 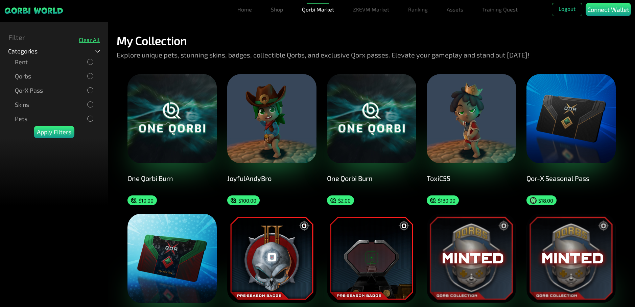 I want to click on a: Assets, so click(x=455, y=9).